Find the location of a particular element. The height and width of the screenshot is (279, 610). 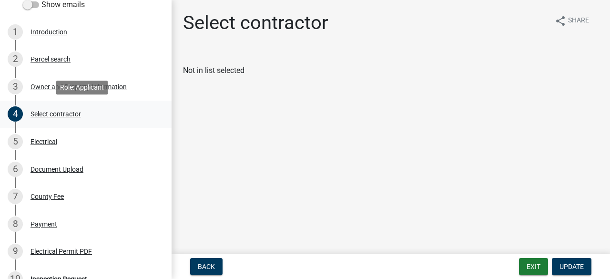

div: Parcel search is located at coordinates (51, 59).